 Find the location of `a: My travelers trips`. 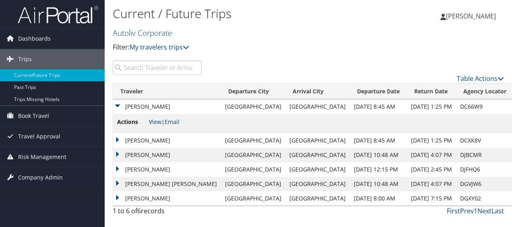

a: My travelers trips is located at coordinates (159, 47).